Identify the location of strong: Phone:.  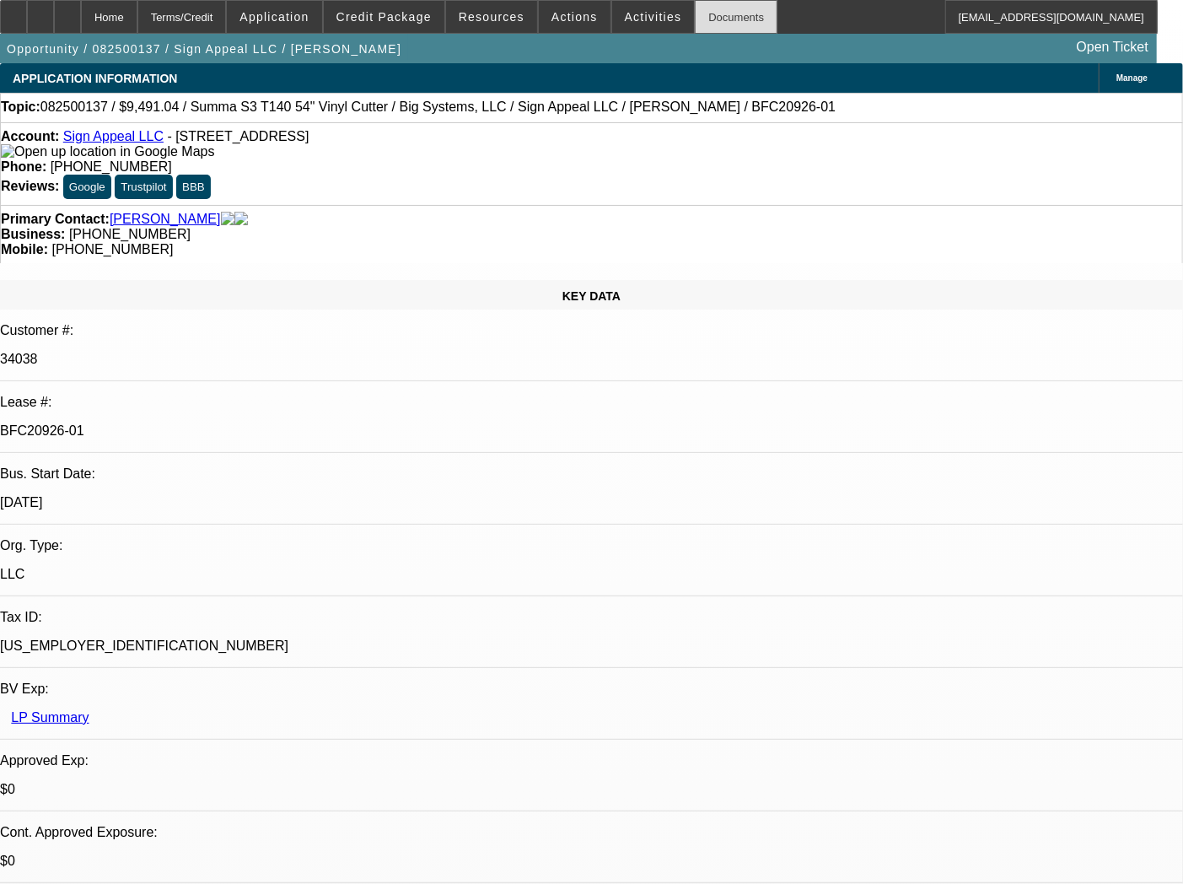
(24, 166).